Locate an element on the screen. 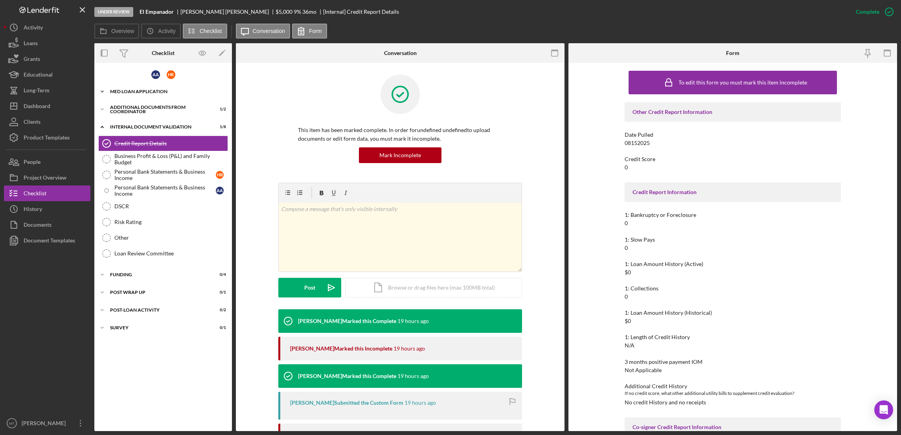 The image size is (901, 435). div: Not Applicable is located at coordinates (643, 370).